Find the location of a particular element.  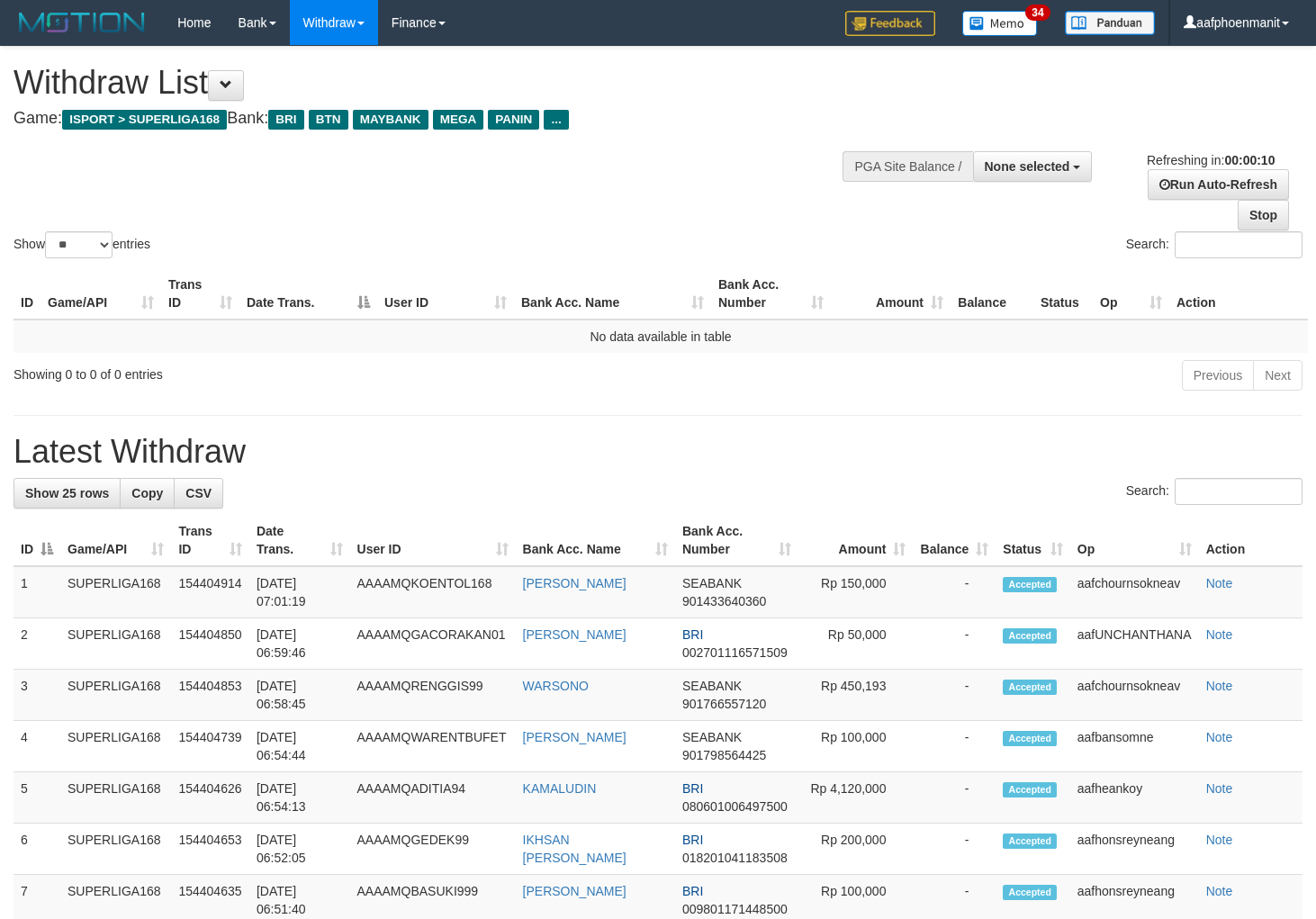

span: Show 25 rows is located at coordinates (66, 494).